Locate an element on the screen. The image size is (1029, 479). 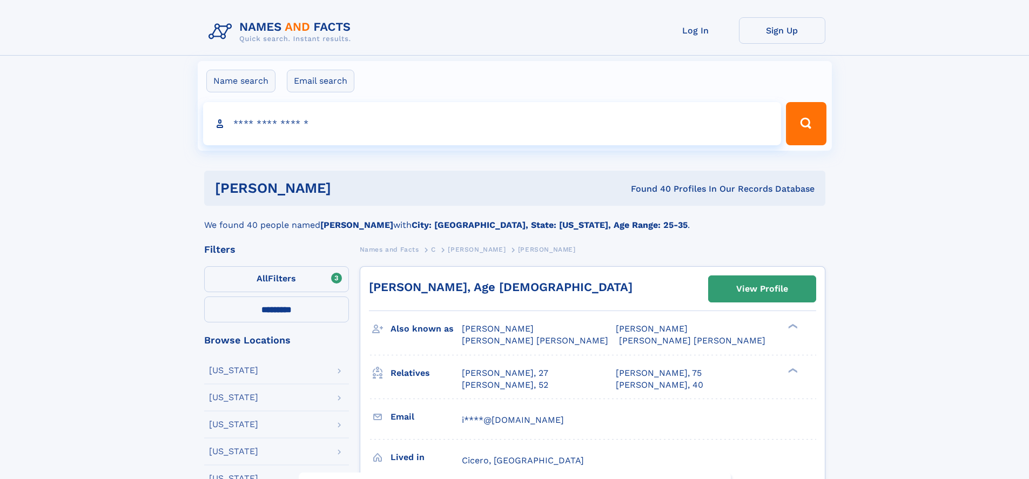
h3: Also known as is located at coordinates (426, 329).